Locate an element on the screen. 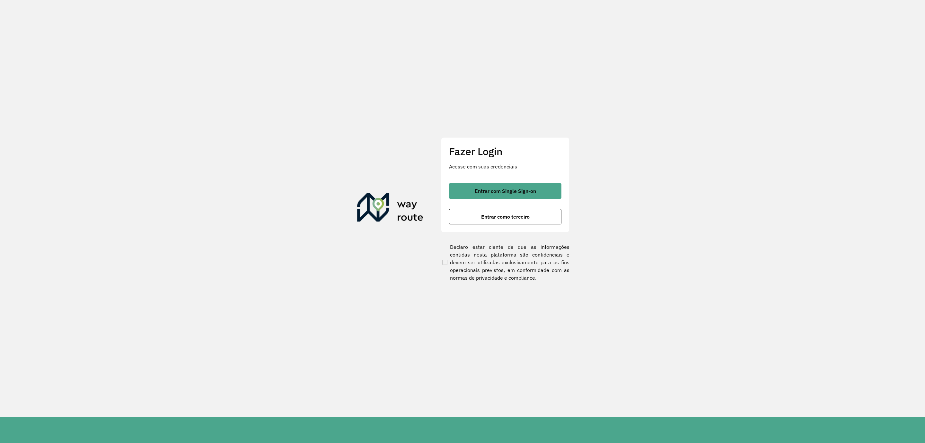 The image size is (925, 443). span: Entrar com Single Sign-on is located at coordinates (505, 191).